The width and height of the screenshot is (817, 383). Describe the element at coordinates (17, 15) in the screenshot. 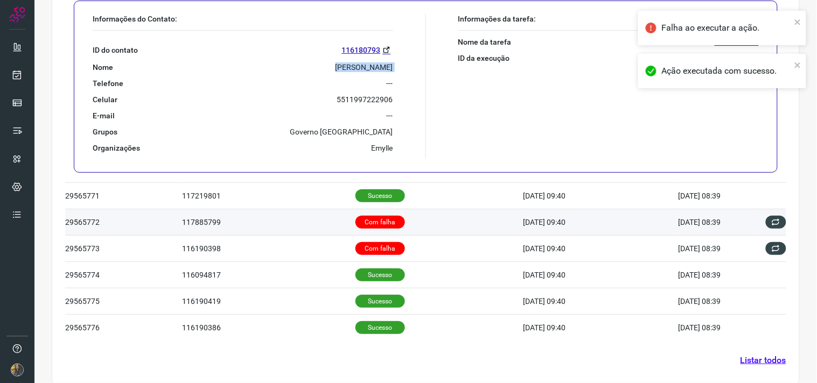

I see `img: Logo` at that location.